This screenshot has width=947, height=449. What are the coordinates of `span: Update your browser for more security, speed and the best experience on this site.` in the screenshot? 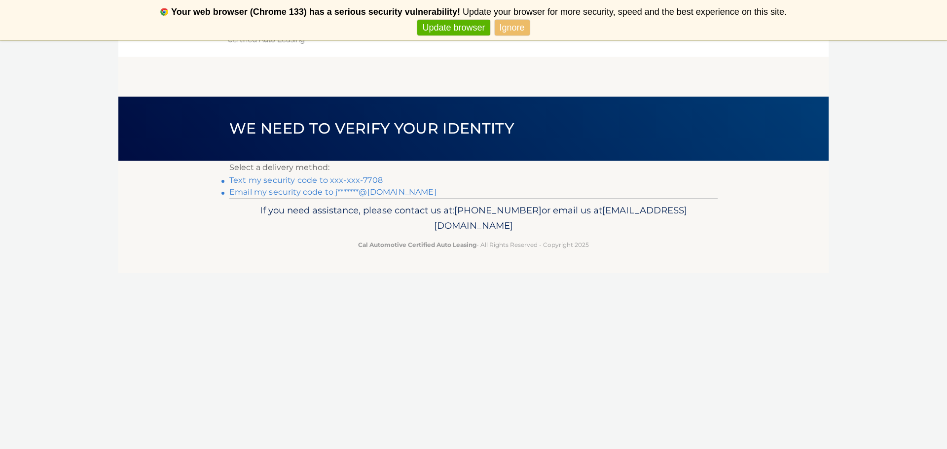 It's located at (624, 12).